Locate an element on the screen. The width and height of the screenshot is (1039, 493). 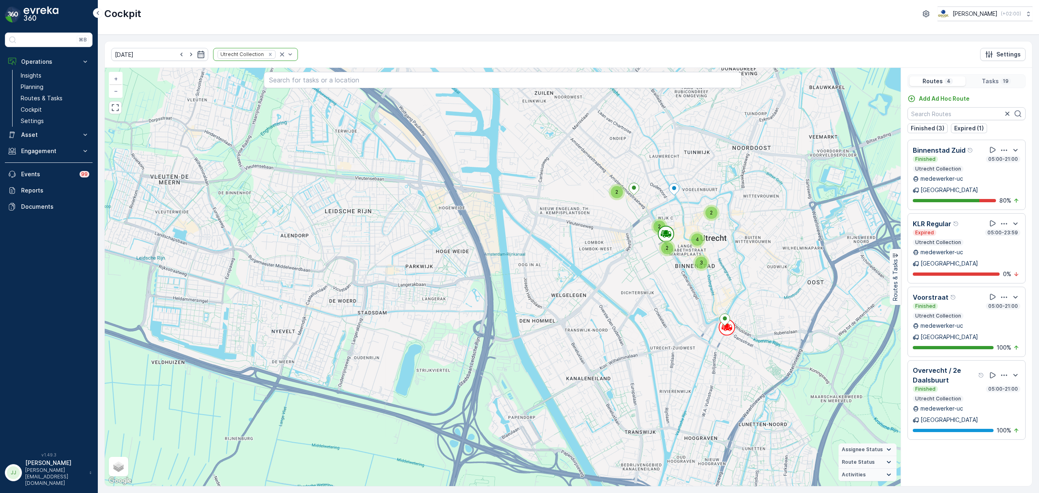
p: 80 % is located at coordinates (1006, 201).